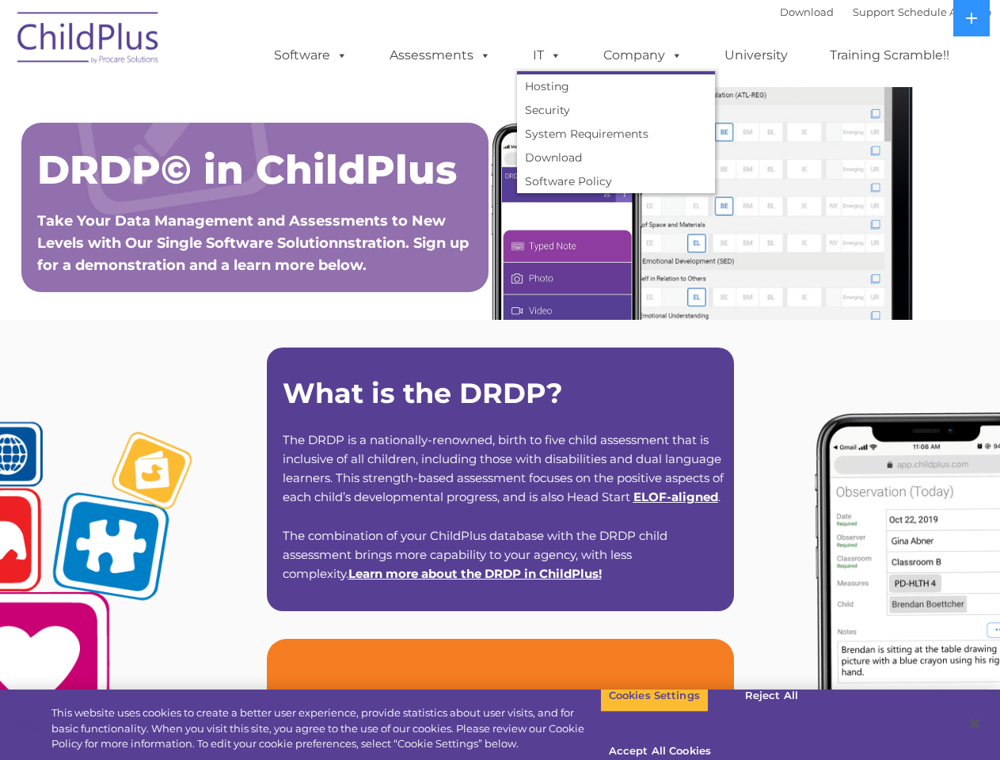 Image resolution: width=1000 pixels, height=760 pixels. I want to click on a: Support, so click(874, 12).